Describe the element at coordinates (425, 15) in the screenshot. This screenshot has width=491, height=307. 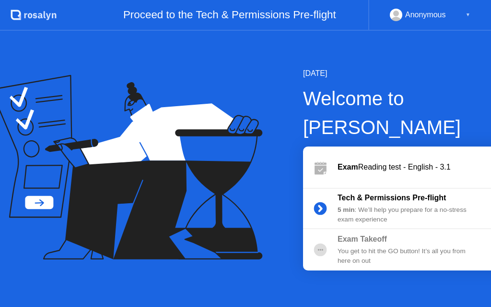
I see `div: Anonymous` at that location.